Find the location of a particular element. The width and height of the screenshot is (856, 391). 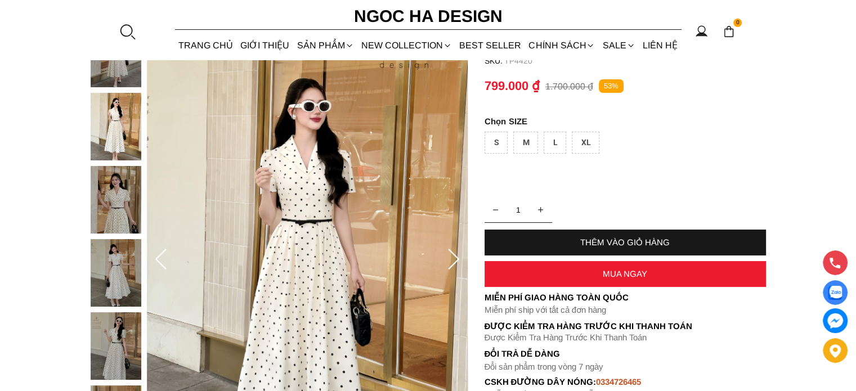

input: Quantity input is located at coordinates (519, 210).